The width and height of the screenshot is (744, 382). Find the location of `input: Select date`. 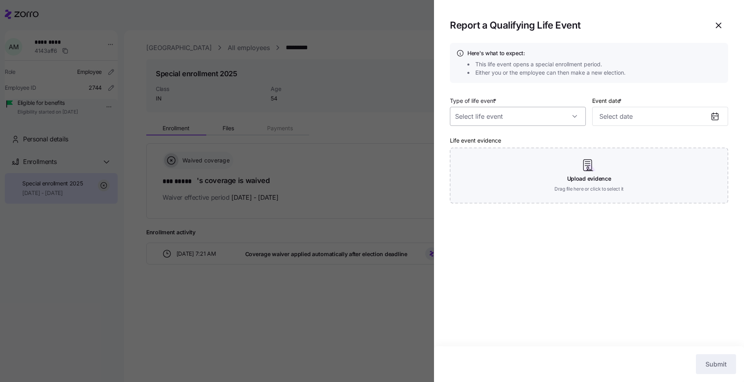

input: Select date is located at coordinates (660, 116).